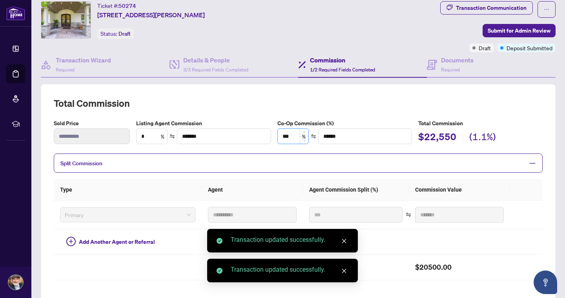  I want to click on h4: Transaction Wizard, so click(83, 60).